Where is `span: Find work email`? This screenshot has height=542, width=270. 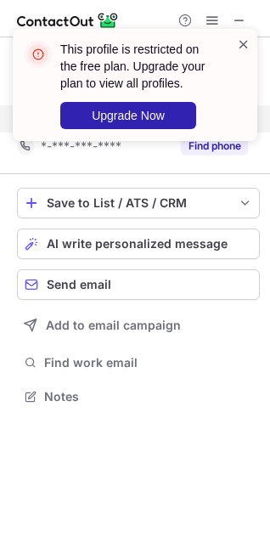
span: Find work email is located at coordinates (149, 363).